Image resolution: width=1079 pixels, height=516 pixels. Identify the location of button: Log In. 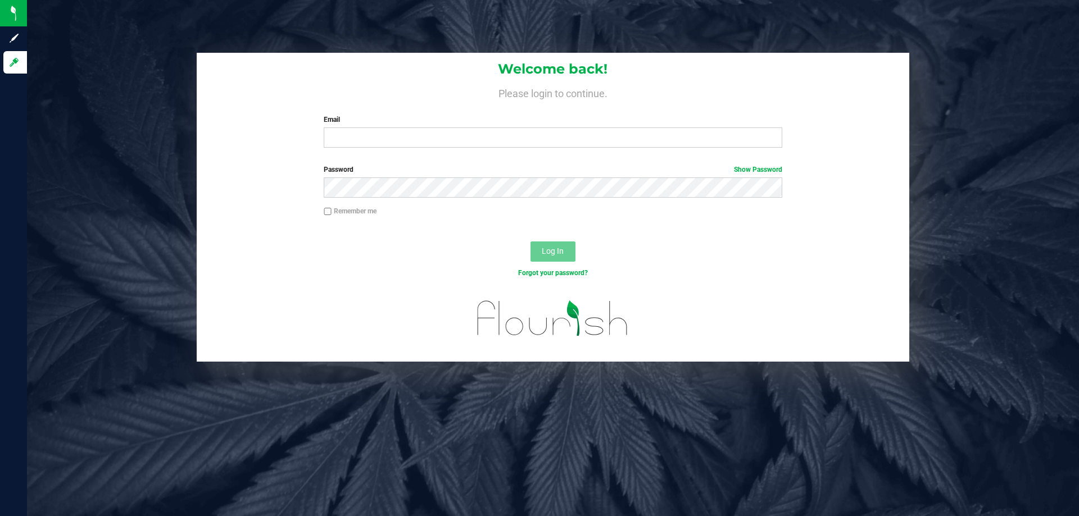
(553, 252).